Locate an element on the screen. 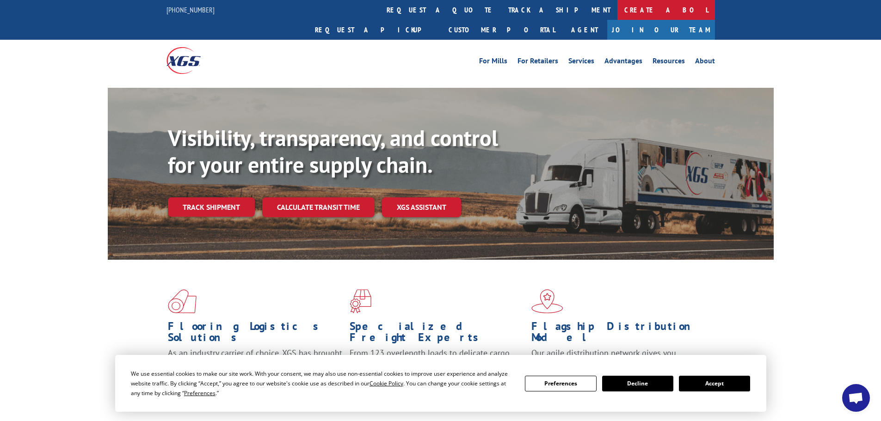 The width and height of the screenshot is (881, 421). a: Advantages is located at coordinates (624, 62).